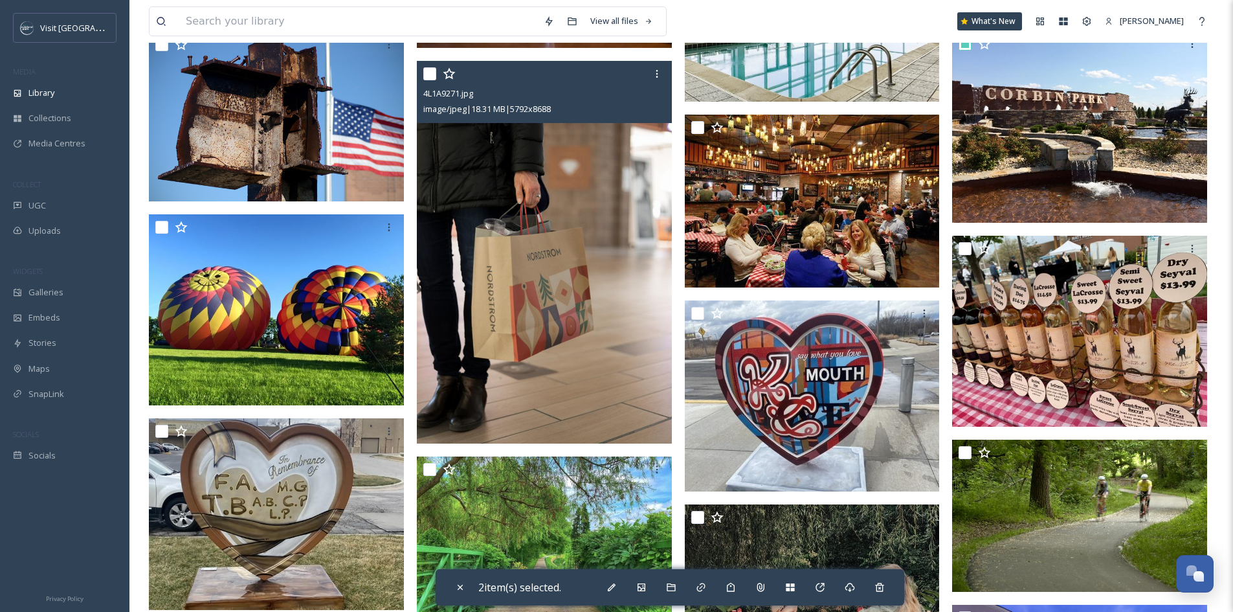 This screenshot has height=612, width=1233. What do you see at coordinates (44, 317) in the screenshot?
I see `span: Embeds` at bounding box center [44, 317].